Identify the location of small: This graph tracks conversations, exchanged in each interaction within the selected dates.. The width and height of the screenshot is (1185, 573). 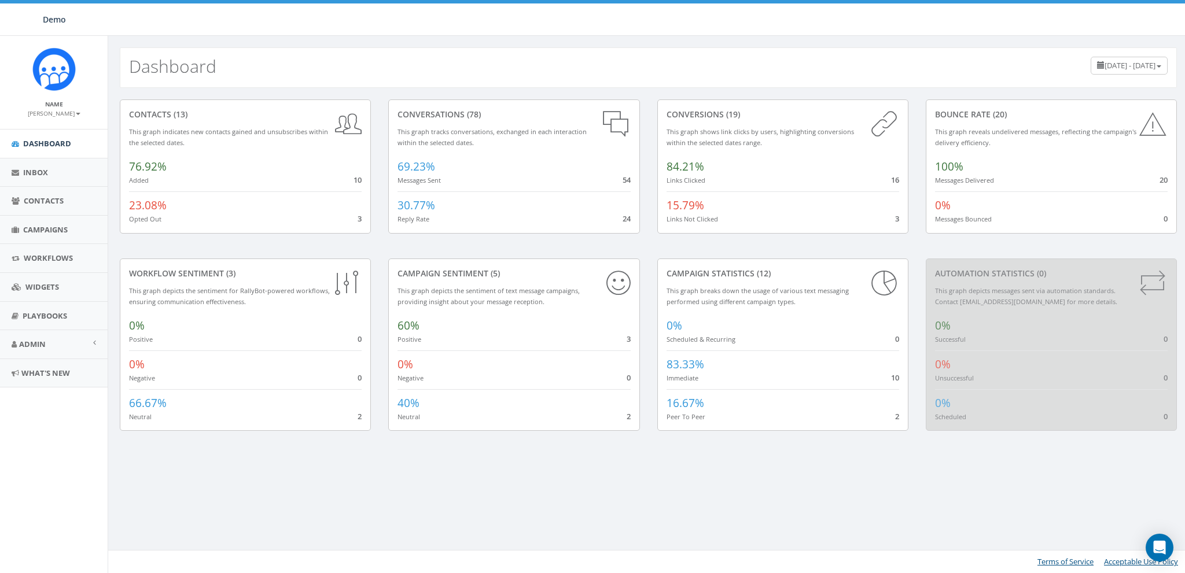
(492, 137).